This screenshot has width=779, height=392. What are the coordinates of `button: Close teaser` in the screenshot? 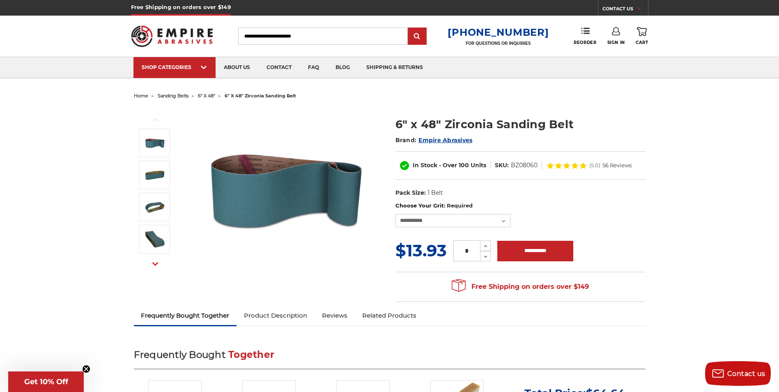 It's located at (86, 369).